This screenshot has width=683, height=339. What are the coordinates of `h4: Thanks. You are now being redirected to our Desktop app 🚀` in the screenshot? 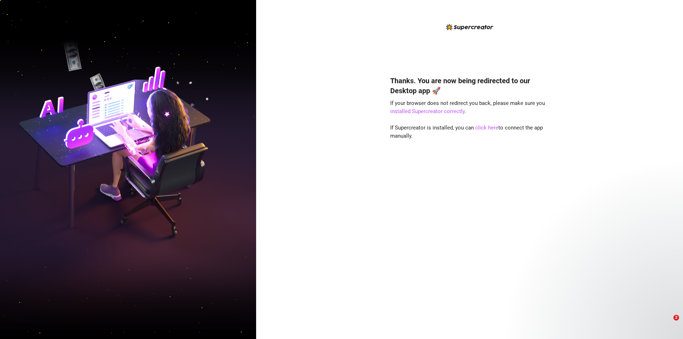 It's located at (470, 86).